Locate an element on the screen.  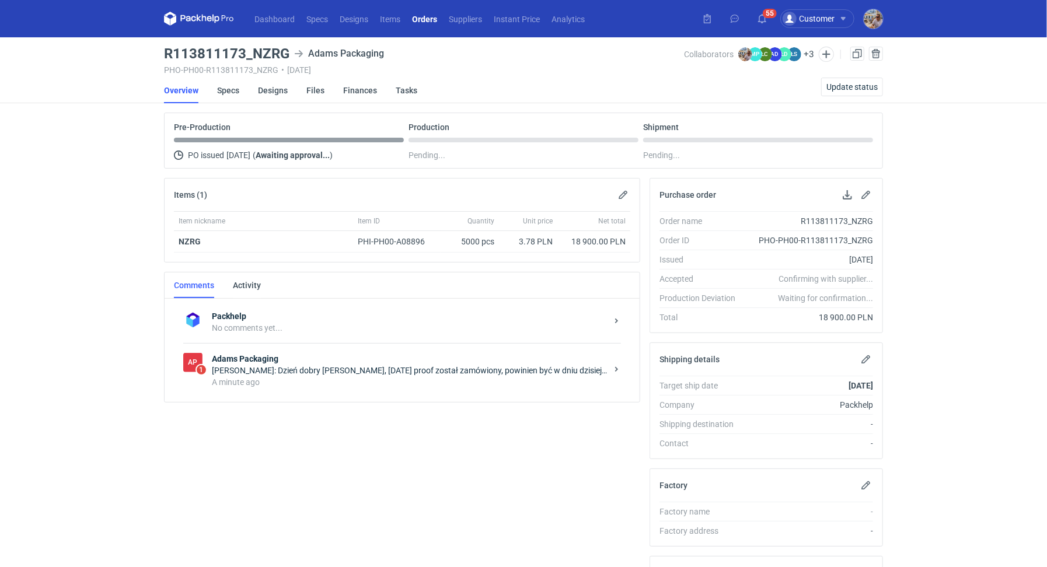
div: A minute ago is located at coordinates (409, 382).